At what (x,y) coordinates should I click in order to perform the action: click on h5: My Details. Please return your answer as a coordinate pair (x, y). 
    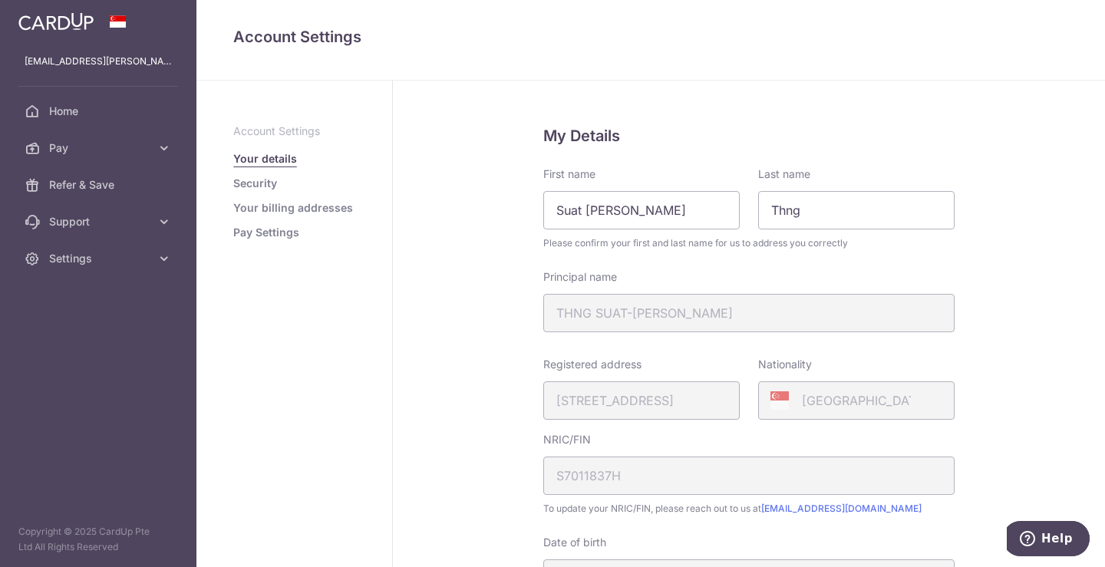
    Looking at the image, I should click on (749, 136).